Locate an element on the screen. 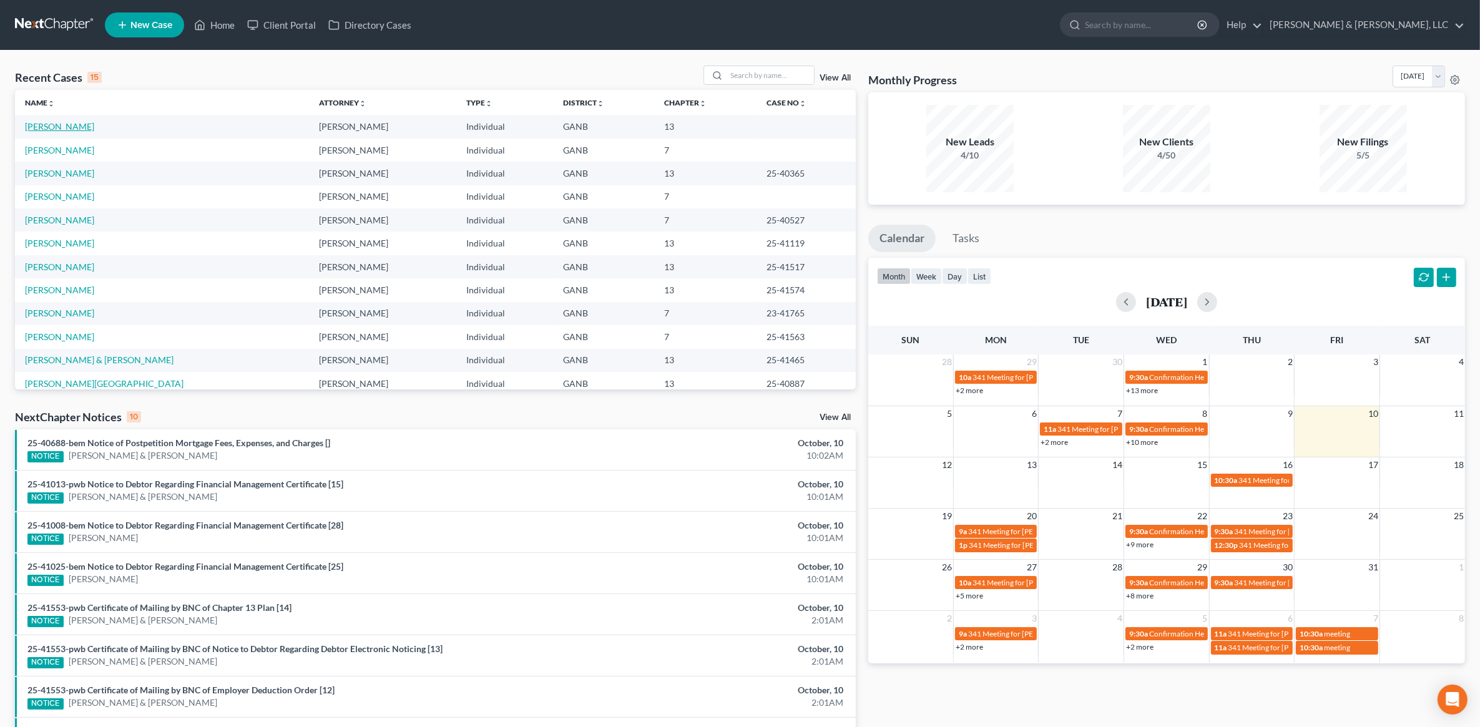  a: Chapterunfold_more is located at coordinates (686, 102).